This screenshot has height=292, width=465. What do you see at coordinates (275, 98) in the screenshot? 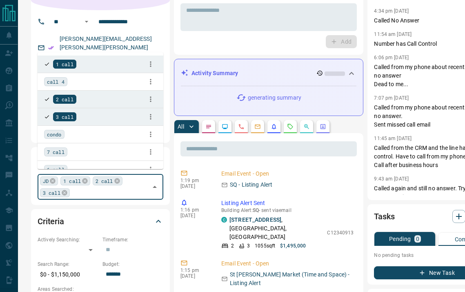
I see `p: generating summary` at bounding box center [275, 98].